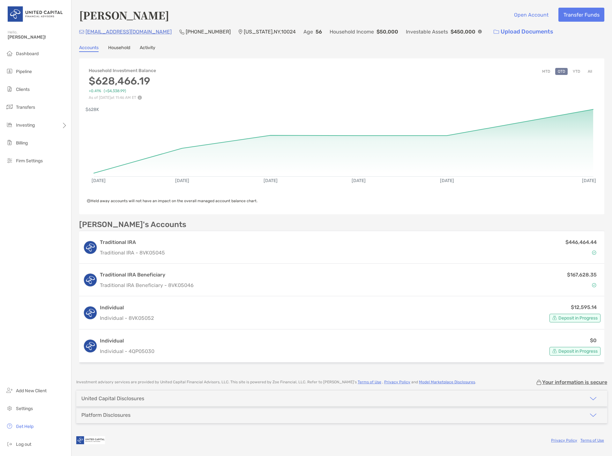 The image size is (612, 456). What do you see at coordinates (276, 382) in the screenshot?
I see `p: Investment advisory services are provided by United Capital Financial Advisors, LLC . This site i...` at bounding box center [276, 382].